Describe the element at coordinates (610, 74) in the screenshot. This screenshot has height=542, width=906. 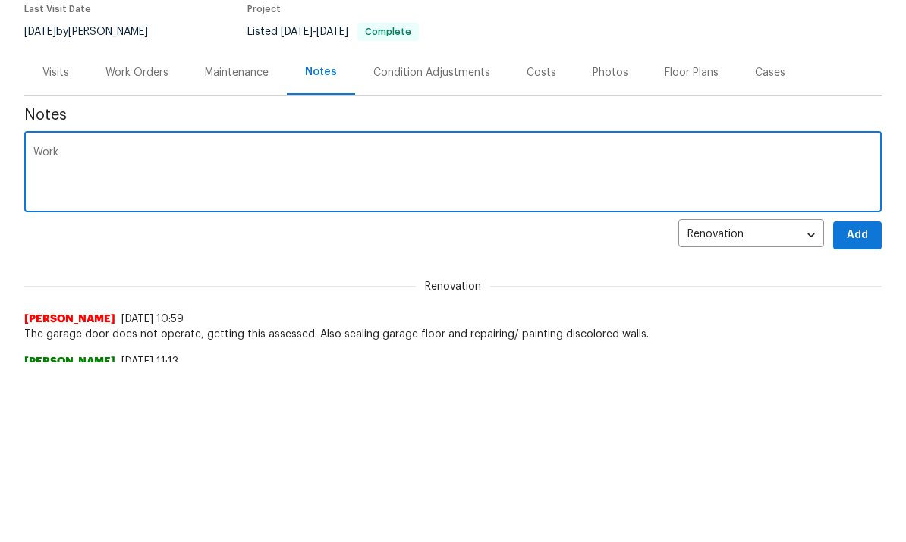
I see `div: Photos` at that location.